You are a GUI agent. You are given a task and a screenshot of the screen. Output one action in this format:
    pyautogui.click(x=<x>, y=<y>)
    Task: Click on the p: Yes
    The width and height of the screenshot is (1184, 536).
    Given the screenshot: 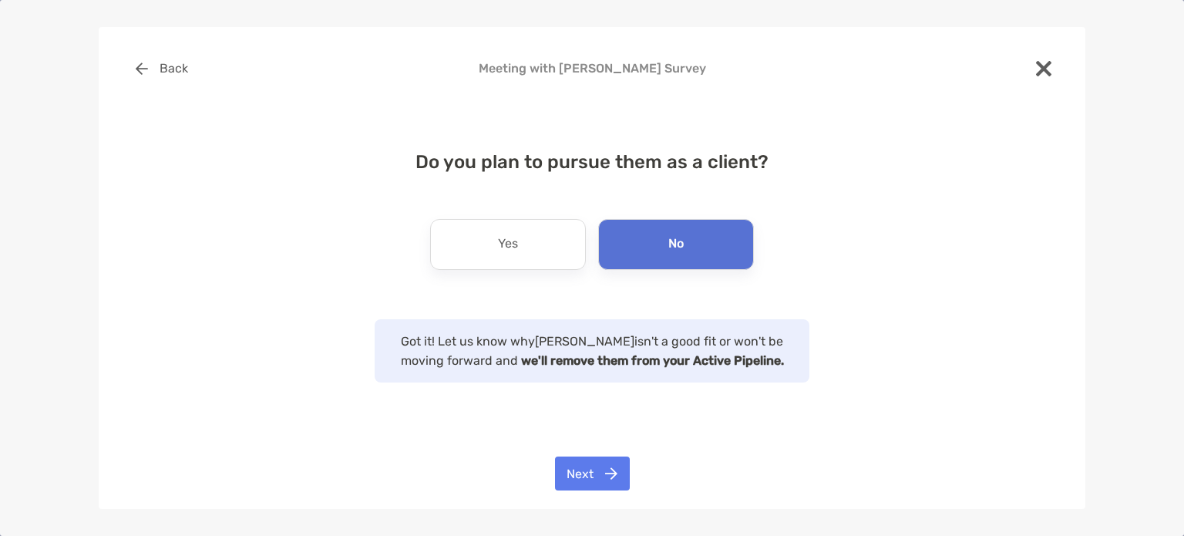 What is the action you would take?
    pyautogui.click(x=508, y=244)
    